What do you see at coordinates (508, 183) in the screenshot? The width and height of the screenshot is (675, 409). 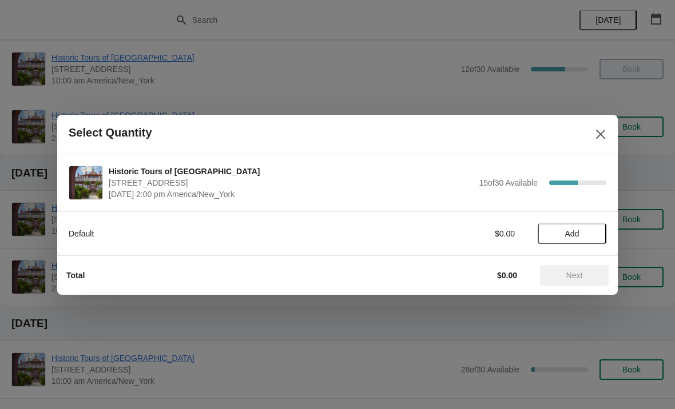 I see `span: 15 of 30 Available` at bounding box center [508, 183].